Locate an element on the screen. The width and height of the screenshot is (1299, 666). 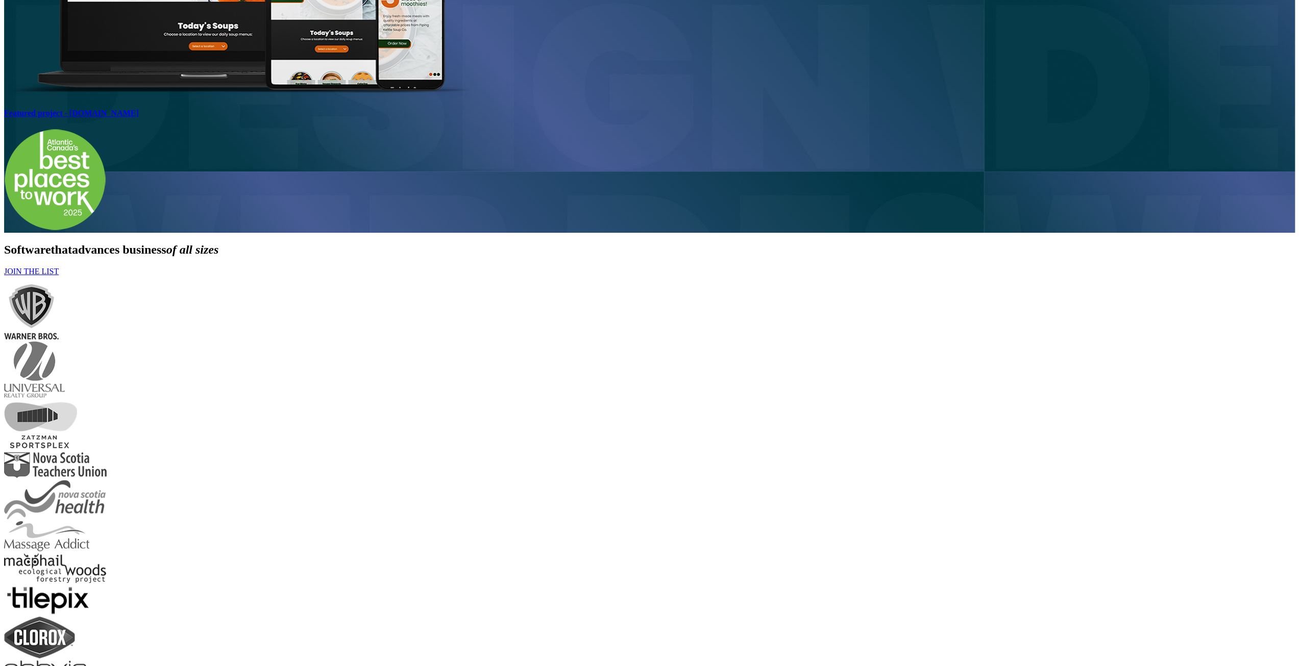
img: tilepixLogo.png is located at coordinates (47, 599).